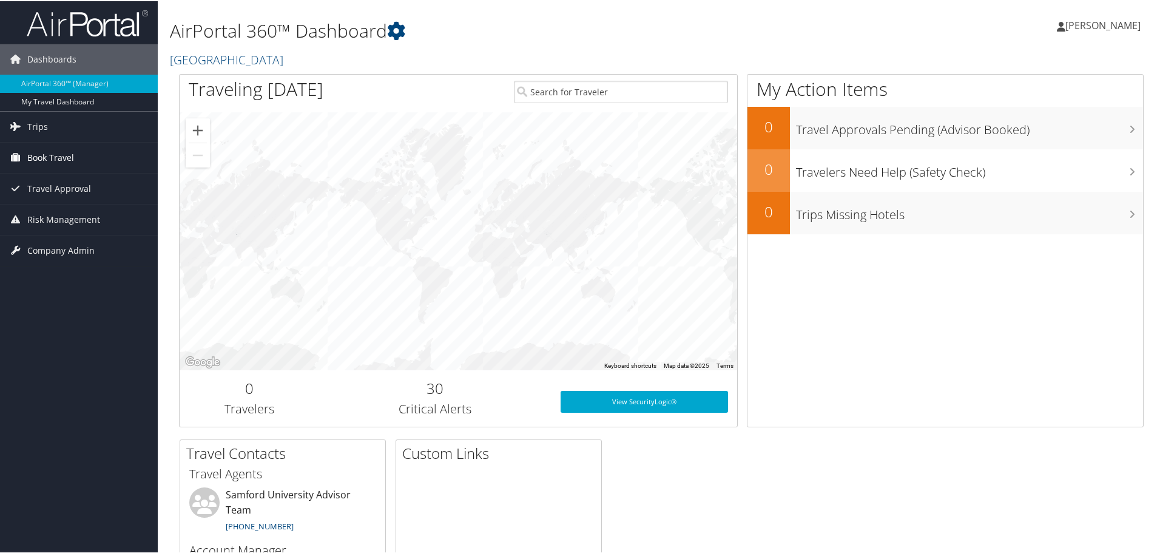  I want to click on li: Samford University Advisor Team, so click(283, 511).